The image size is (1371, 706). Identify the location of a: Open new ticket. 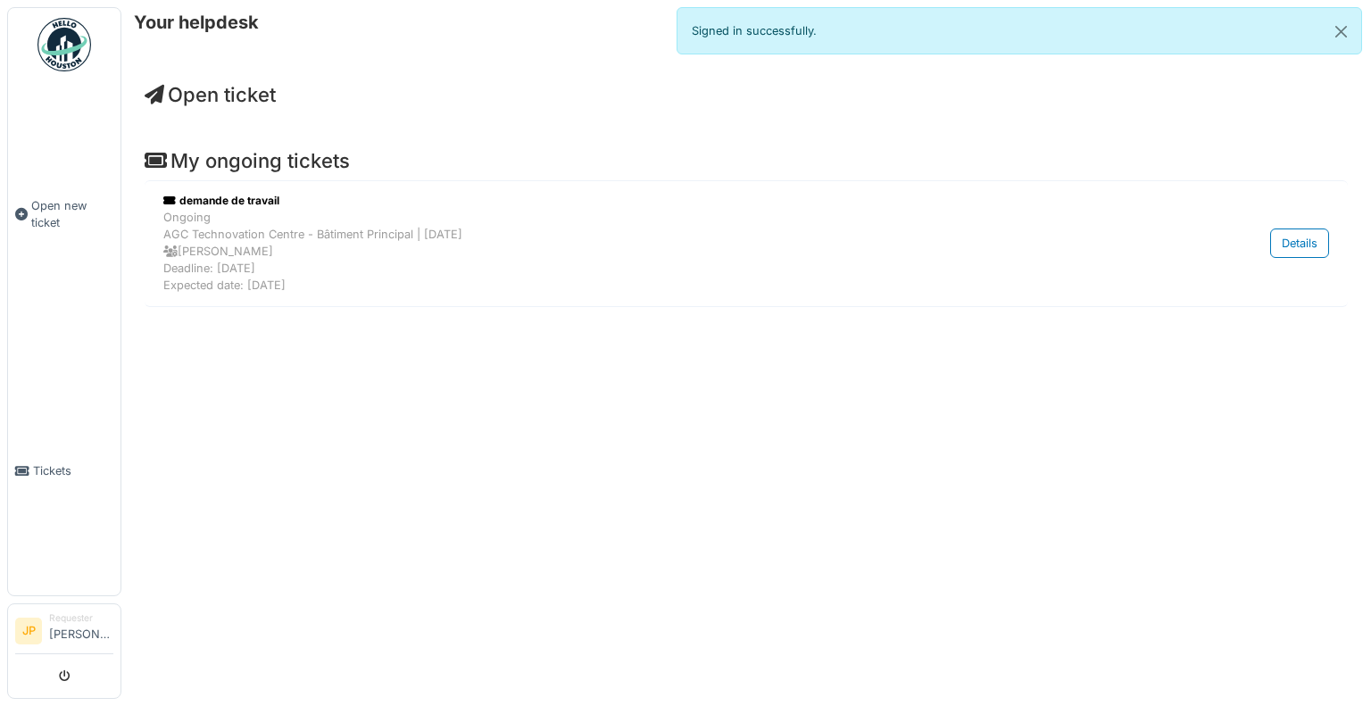
(64, 214).